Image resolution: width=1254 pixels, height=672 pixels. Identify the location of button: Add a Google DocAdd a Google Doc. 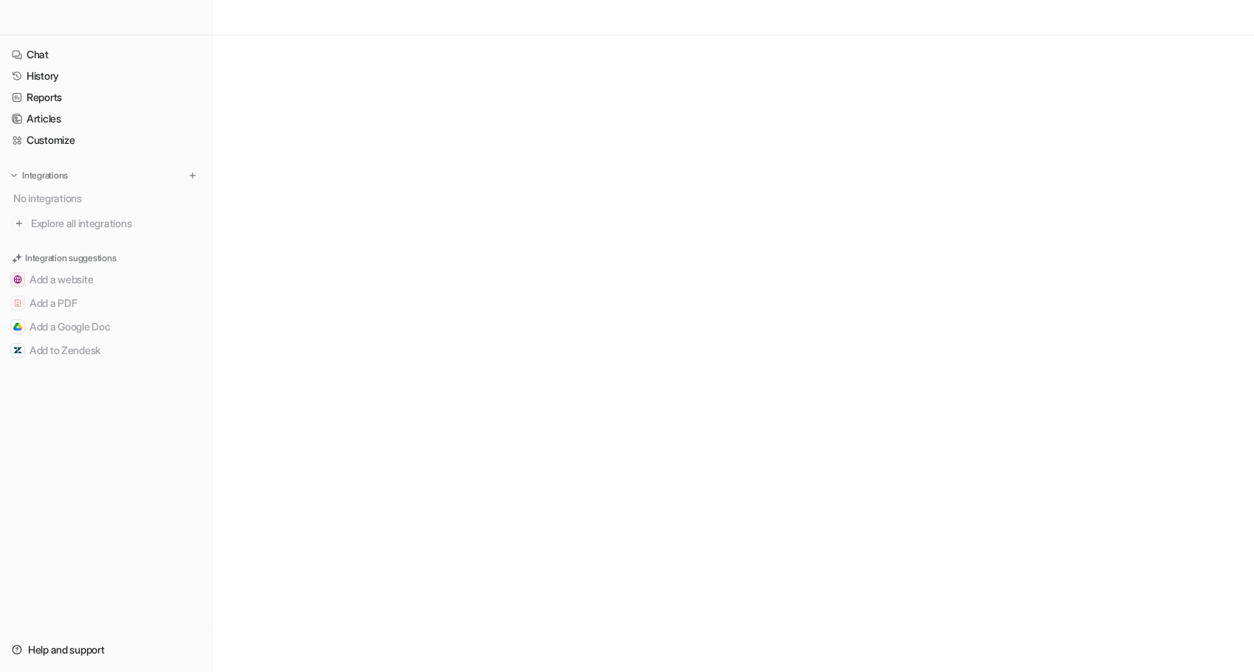
(106, 327).